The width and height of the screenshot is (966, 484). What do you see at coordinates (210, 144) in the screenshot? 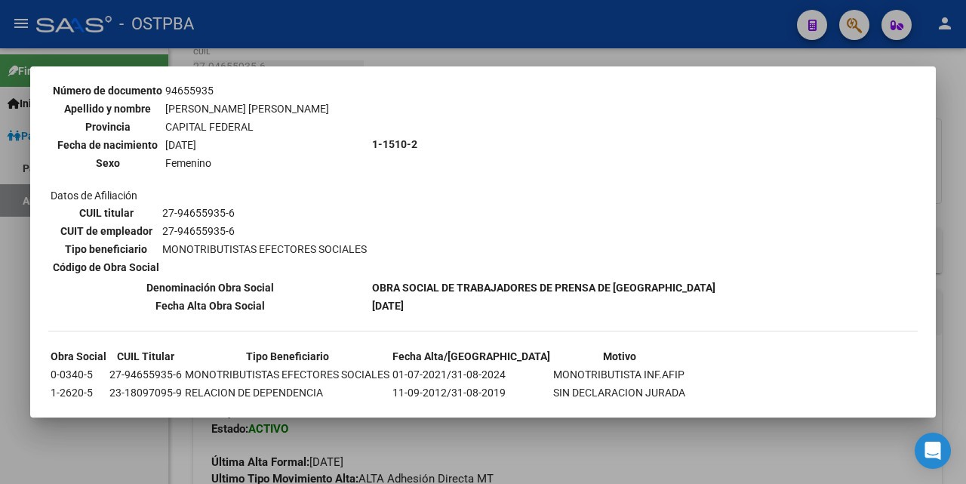
I see `td: Datos personales Datos de Afiliación` at bounding box center [210, 144].